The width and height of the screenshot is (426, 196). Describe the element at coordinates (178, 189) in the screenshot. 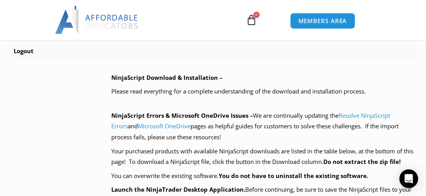

I see `b: Launch the NinjaTrader Desktop Application.` at that location.